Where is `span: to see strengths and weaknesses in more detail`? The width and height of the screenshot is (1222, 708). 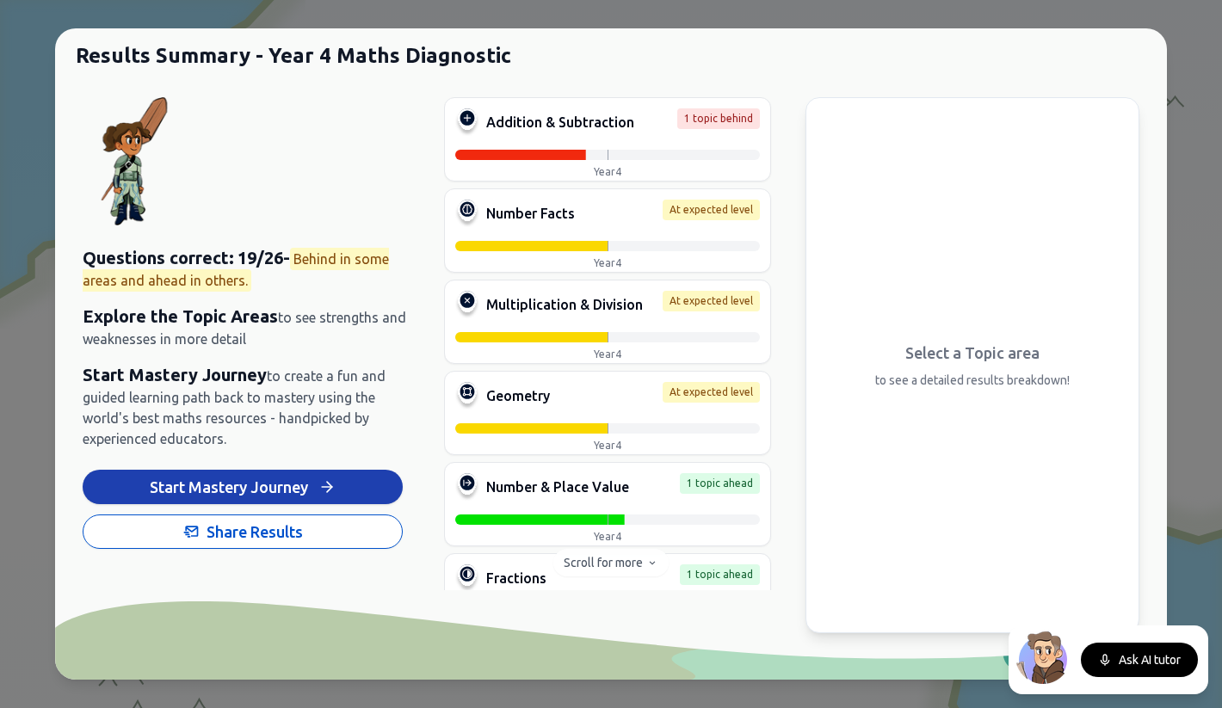 span: to see strengths and weaknesses in more detail is located at coordinates (244, 328).